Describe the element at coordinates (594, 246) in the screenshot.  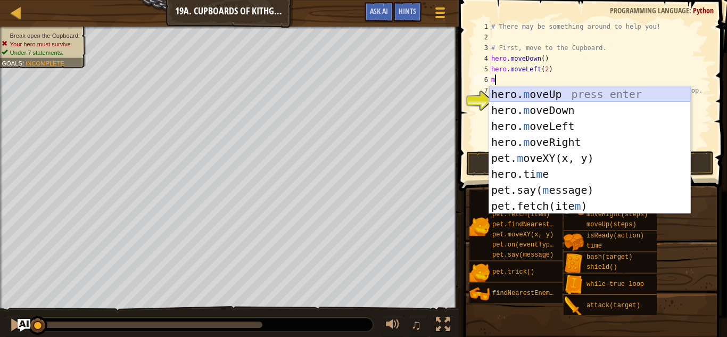
I see `span: time` at that location.